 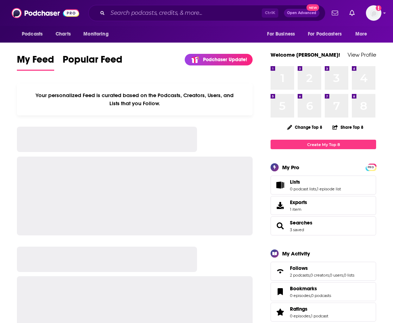 What do you see at coordinates (185, 13) in the screenshot?
I see `input: Search podcasts, credits, & more...` at bounding box center [185, 13].